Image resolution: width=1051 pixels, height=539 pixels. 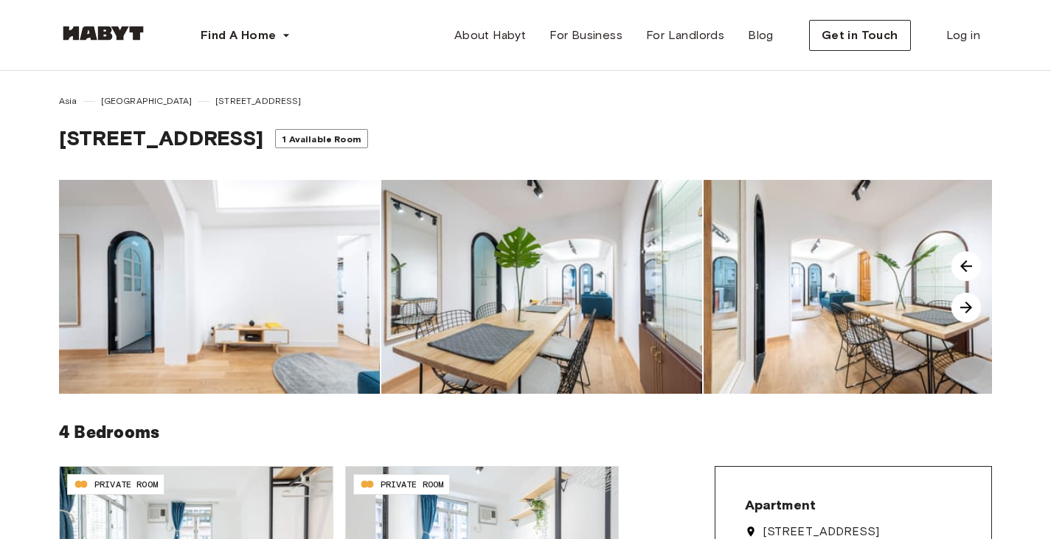 I want to click on span: For Business, so click(x=585, y=35).